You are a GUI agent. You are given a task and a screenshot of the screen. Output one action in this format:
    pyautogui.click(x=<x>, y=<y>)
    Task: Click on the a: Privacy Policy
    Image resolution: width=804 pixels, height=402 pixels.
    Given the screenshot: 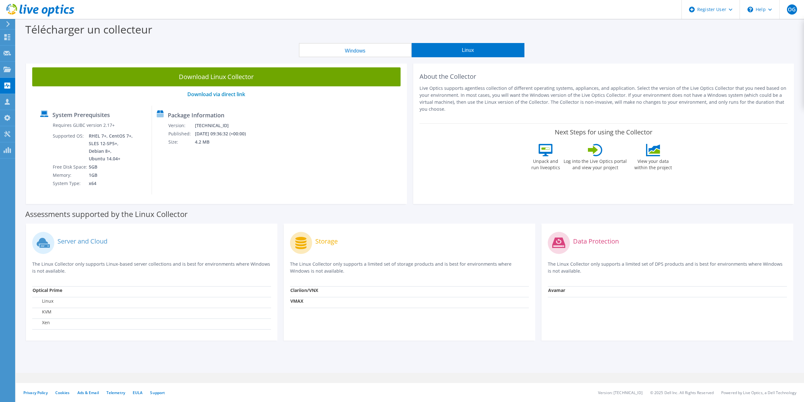 What is the action you would take?
    pyautogui.click(x=35, y=392)
    